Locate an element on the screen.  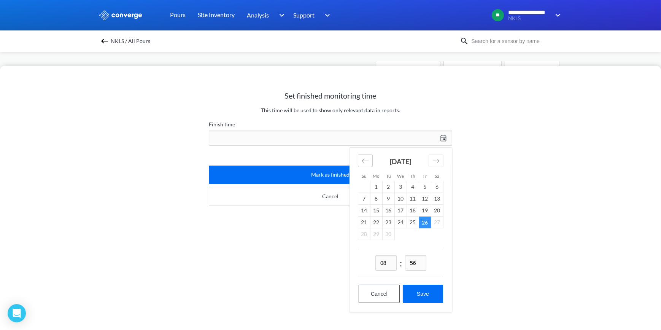
td: Not available. Monday, September 29, 2025 is located at coordinates (377, 234).